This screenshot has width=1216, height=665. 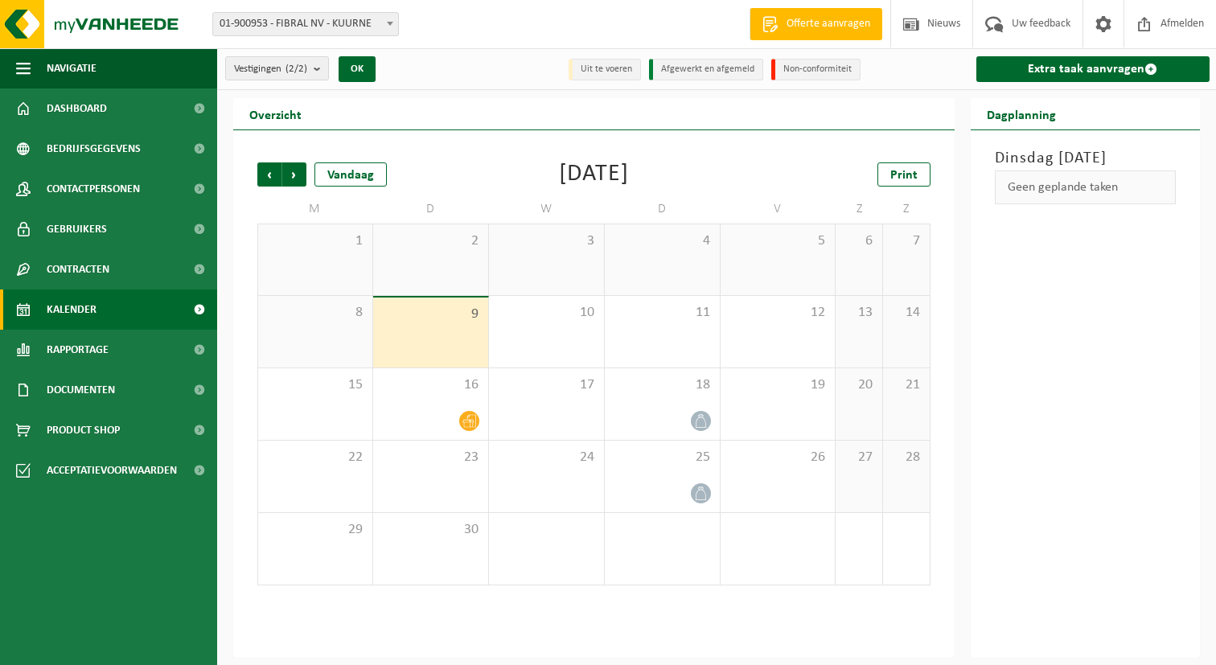 I want to click on span: 16, so click(x=430, y=385).